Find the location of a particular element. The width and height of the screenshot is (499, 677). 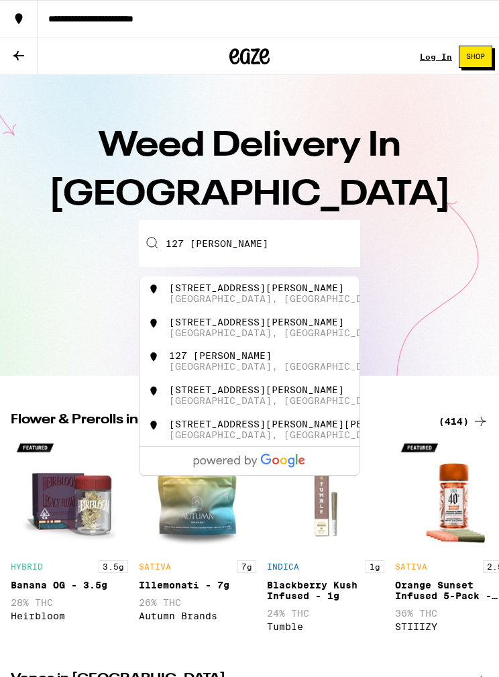

button: Shop is located at coordinates (476, 56).